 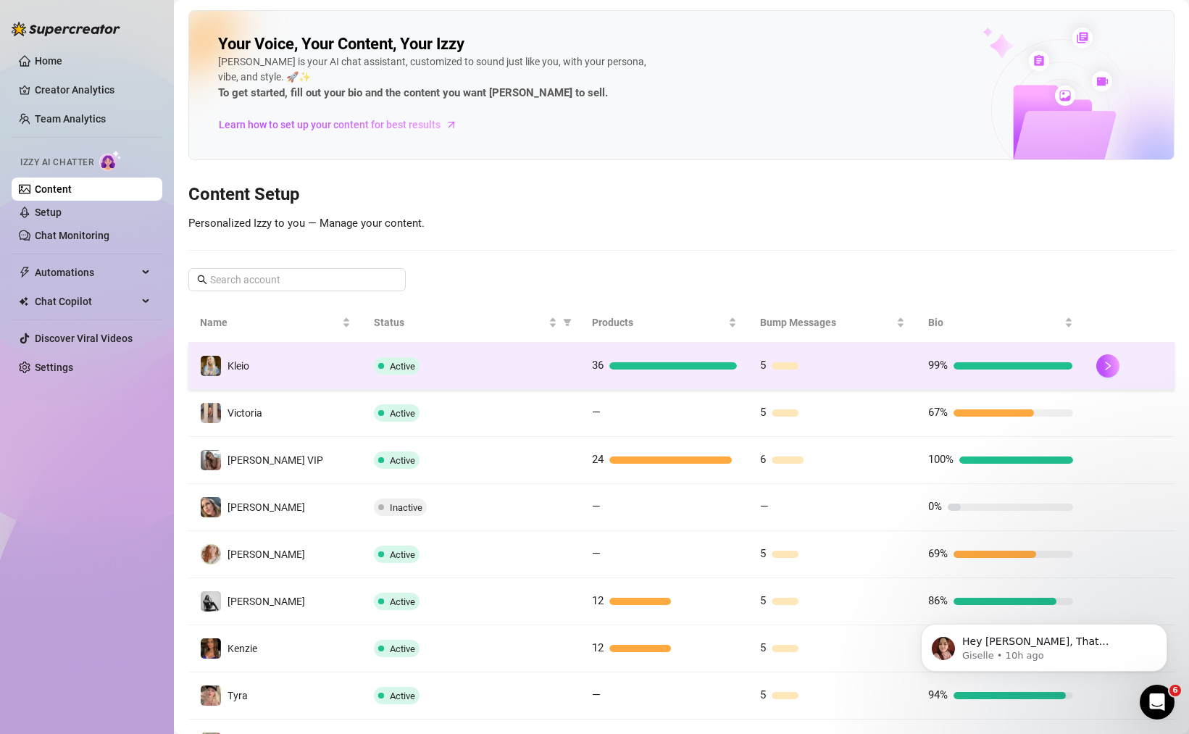 I want to click on span: thunderbolt, so click(x=25, y=273).